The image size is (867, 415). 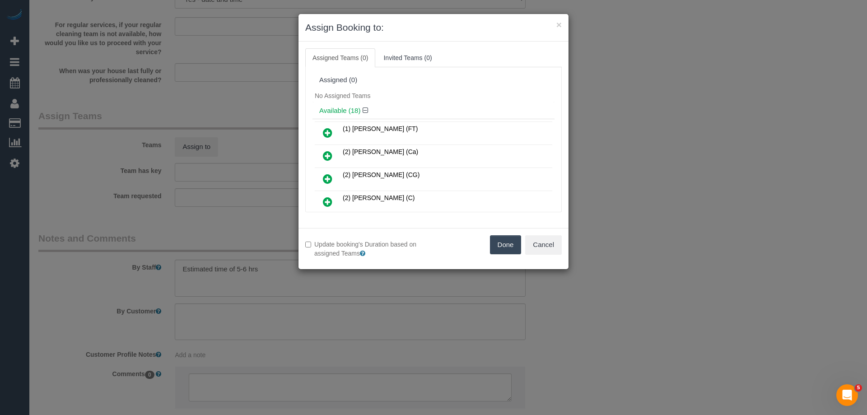 I want to click on input: Update booking's Duration based on assigned Teams, so click(x=308, y=244).